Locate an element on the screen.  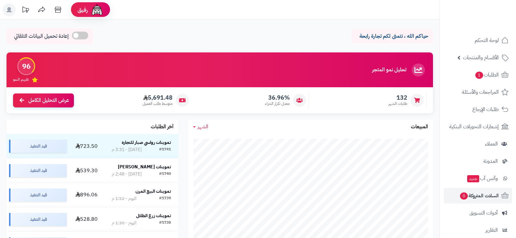
a: المراجعات والأسئلة is located at coordinates (478, 92).